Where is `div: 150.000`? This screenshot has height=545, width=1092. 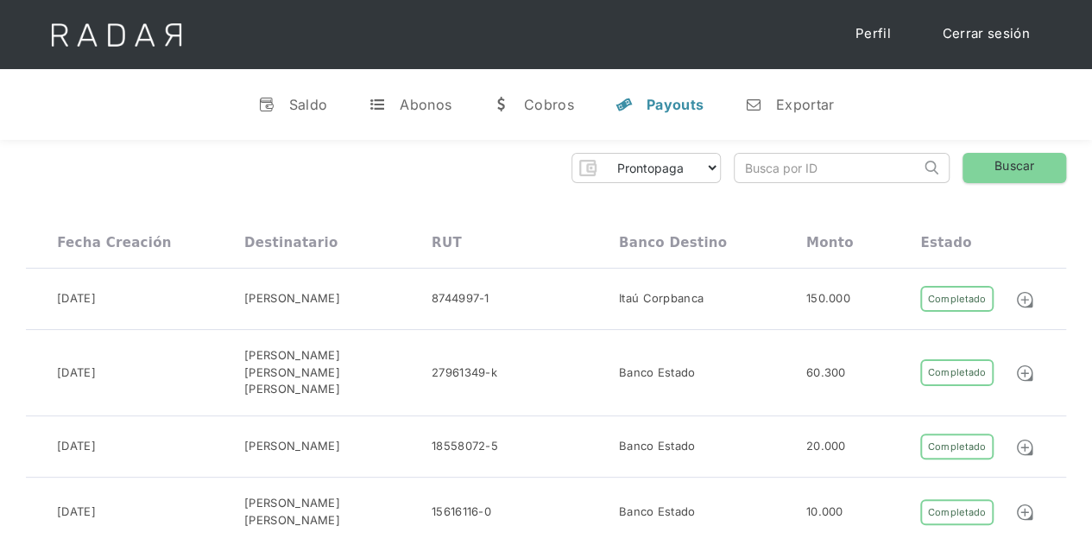 div: 150.000 is located at coordinates (828, 299).